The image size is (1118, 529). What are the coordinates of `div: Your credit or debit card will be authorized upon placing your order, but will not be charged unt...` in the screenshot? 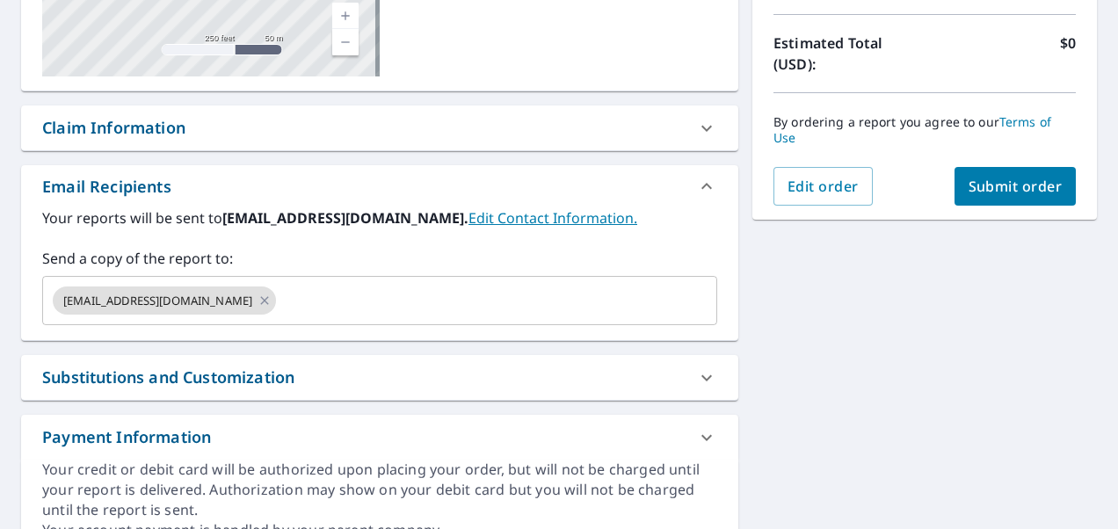 It's located at (380, 490).